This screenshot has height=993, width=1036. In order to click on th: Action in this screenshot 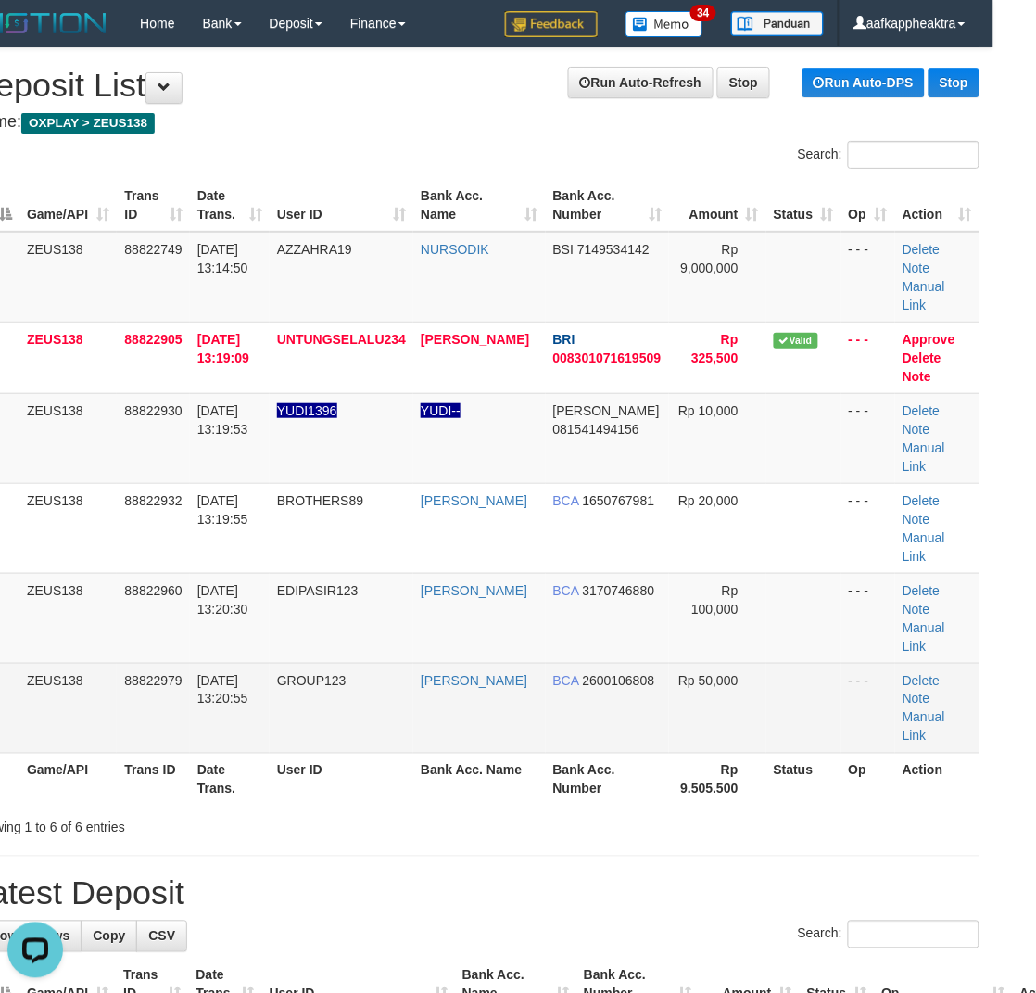, I will do `click(937, 779)`.